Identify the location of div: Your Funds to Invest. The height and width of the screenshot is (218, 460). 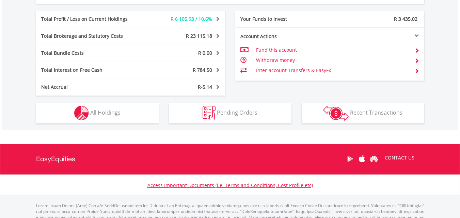
(282, 19).